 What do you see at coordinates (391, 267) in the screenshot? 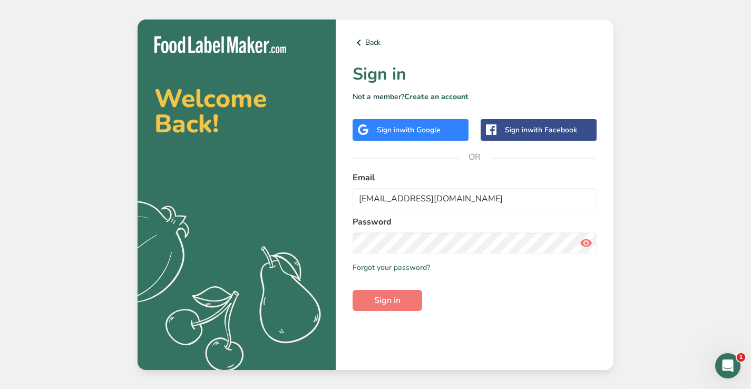
I see `a: Forgot your password?` at bounding box center [391, 267].